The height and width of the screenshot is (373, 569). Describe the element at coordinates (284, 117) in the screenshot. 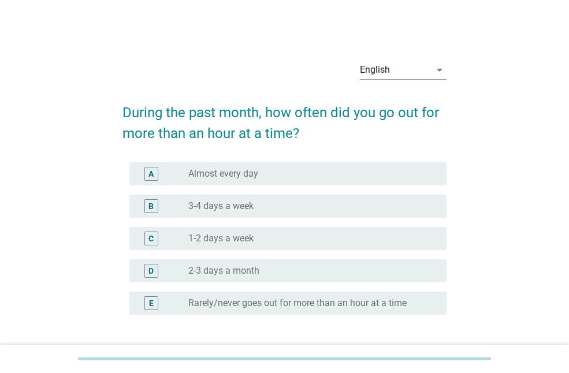

I see `h2: During the past month, how often did you go out for more than an hour at a time?` at that location.